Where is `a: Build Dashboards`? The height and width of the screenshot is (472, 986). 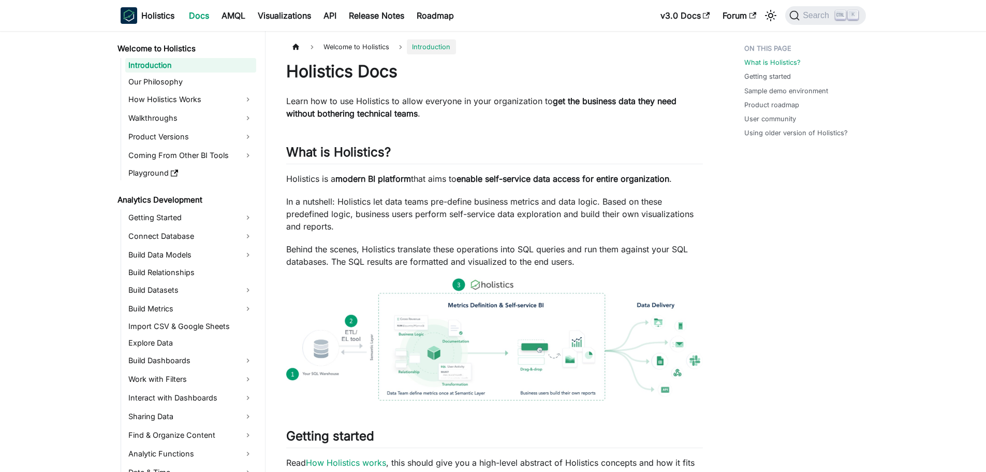 a: Build Dashboards is located at coordinates (191, 360).